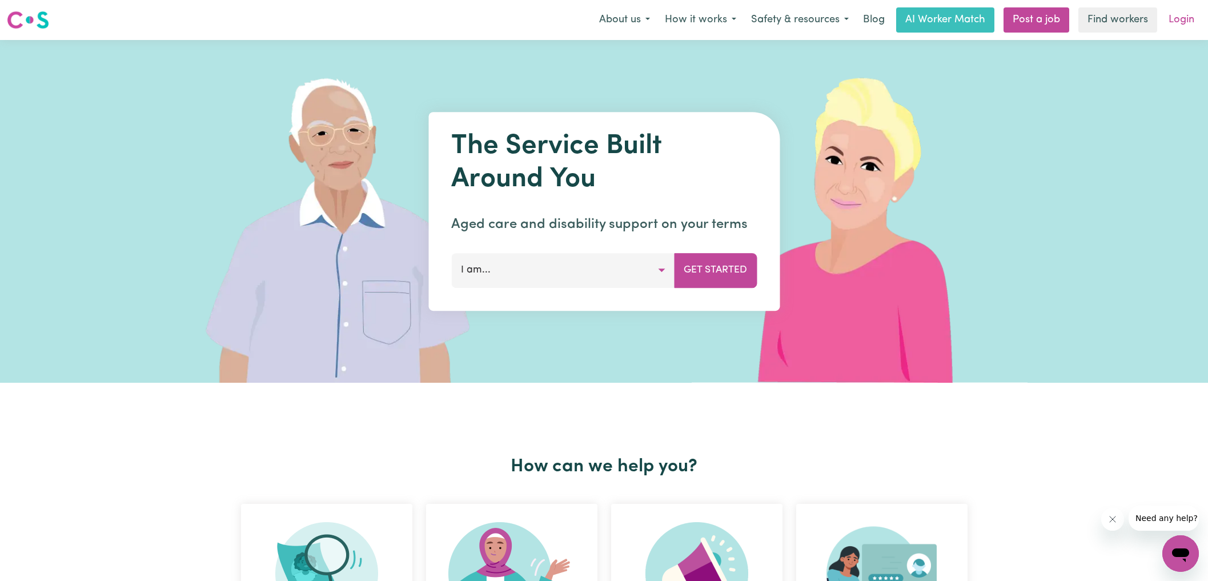 This screenshot has height=581, width=1208. What do you see at coordinates (624, 20) in the screenshot?
I see `button: About us` at bounding box center [624, 20].